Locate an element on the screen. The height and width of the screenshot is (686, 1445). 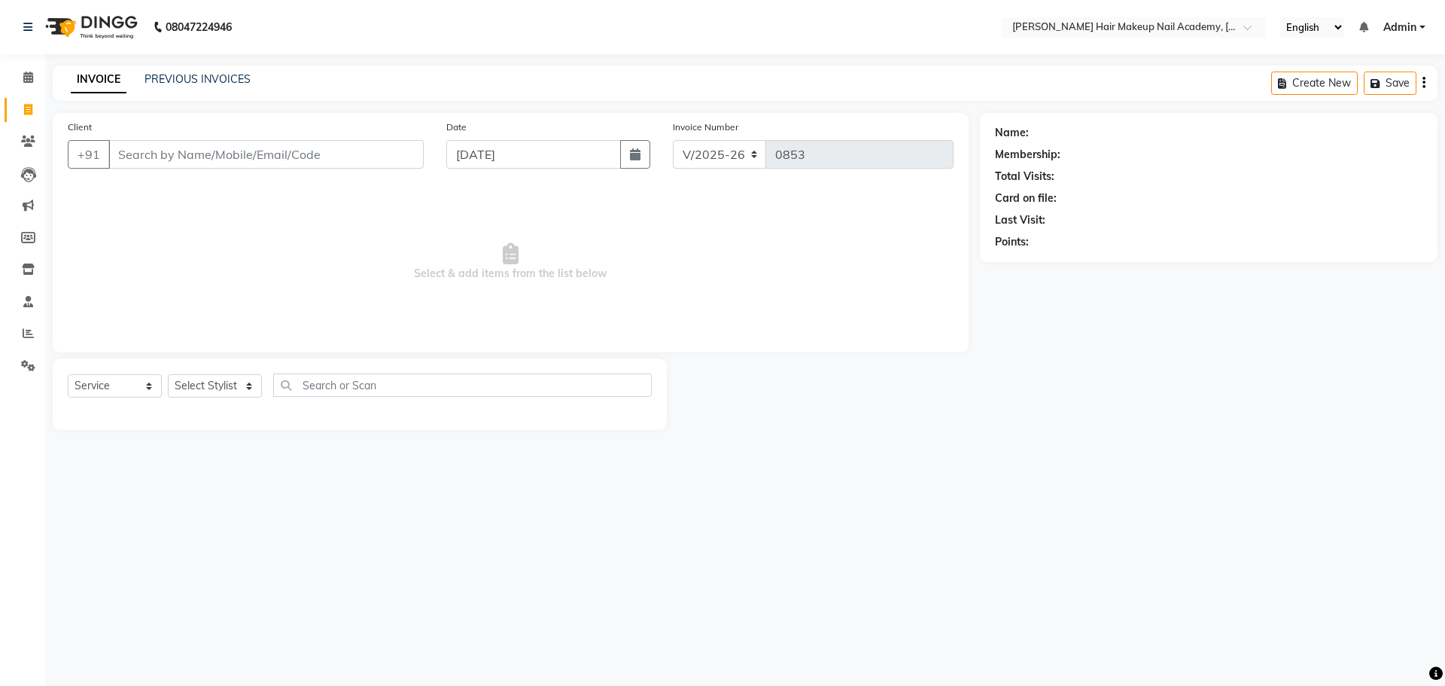
label: Client is located at coordinates (80, 127).